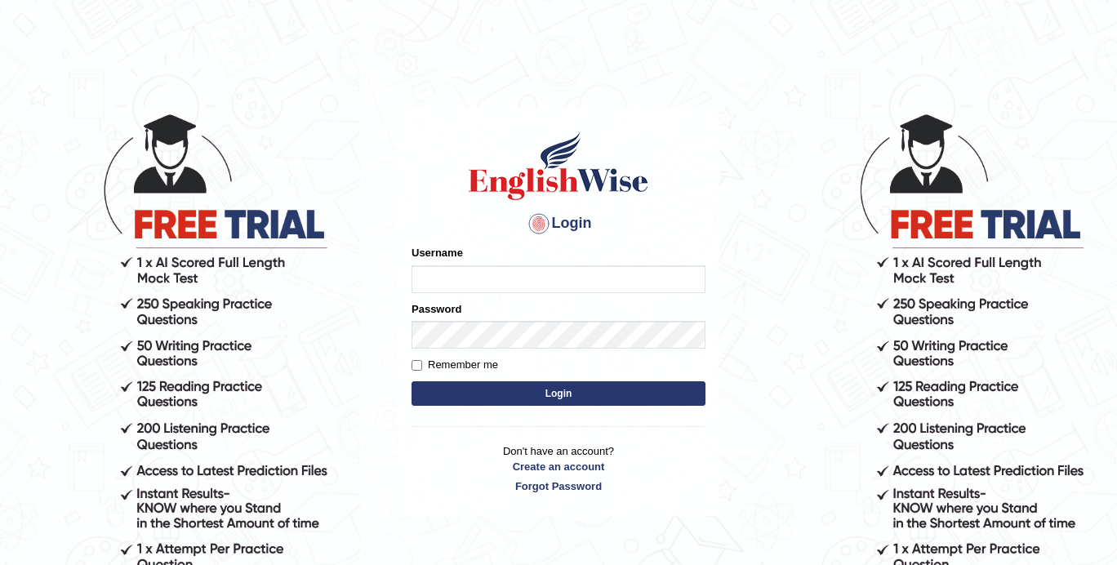  I want to click on label: Password, so click(436, 309).